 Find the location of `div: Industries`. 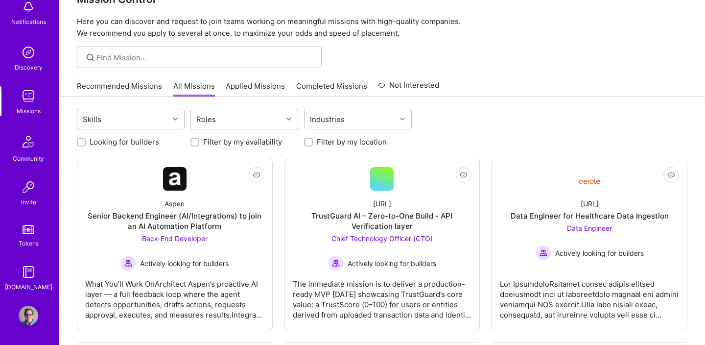

div: Industries is located at coordinates (327, 119).